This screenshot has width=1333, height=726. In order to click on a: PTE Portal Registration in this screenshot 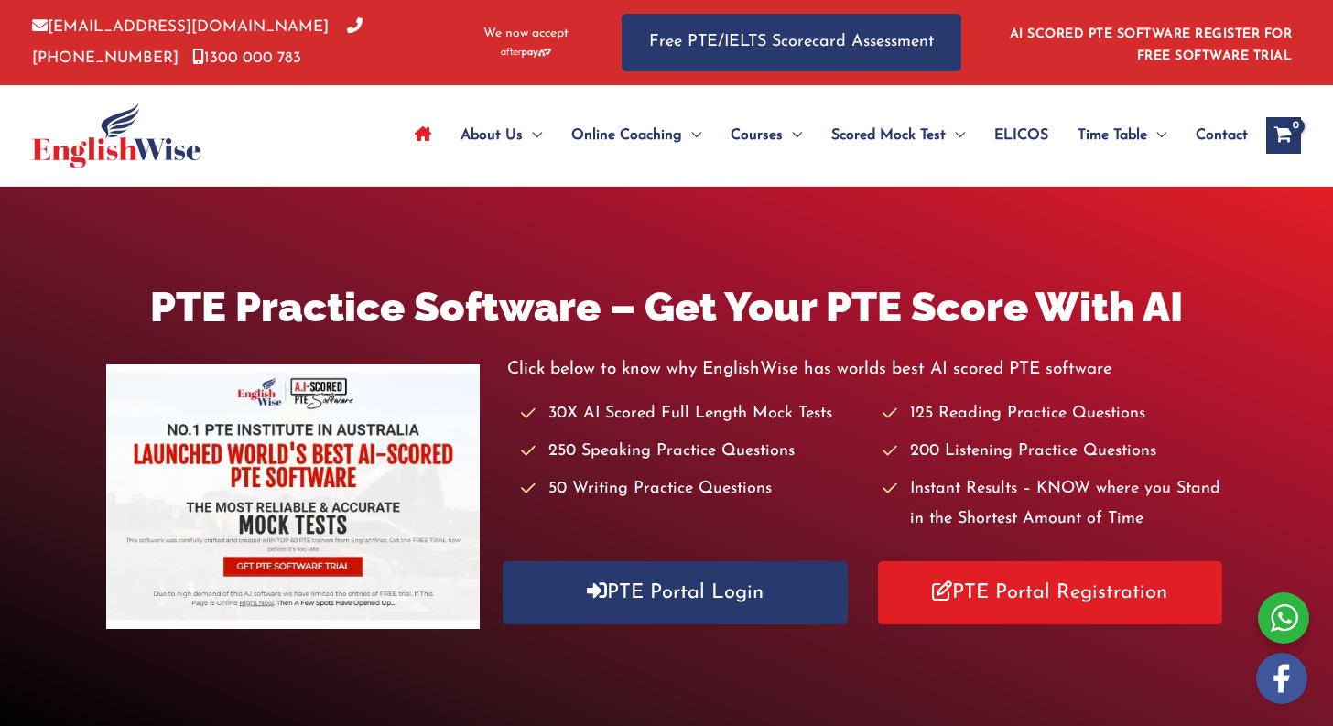, I will do `click(1050, 592)`.